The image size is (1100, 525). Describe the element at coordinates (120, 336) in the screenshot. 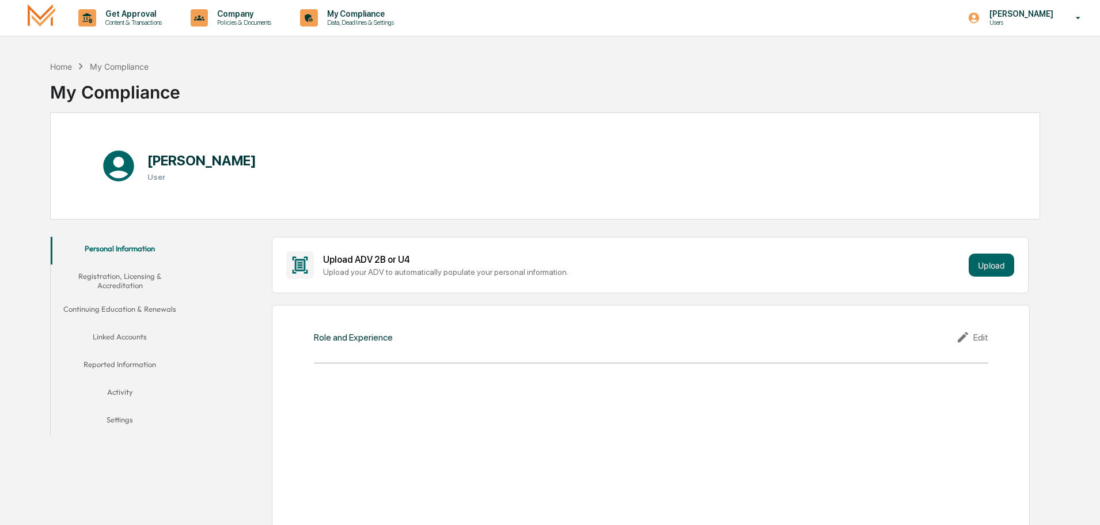

I see `div: secondary tabs example` at that location.